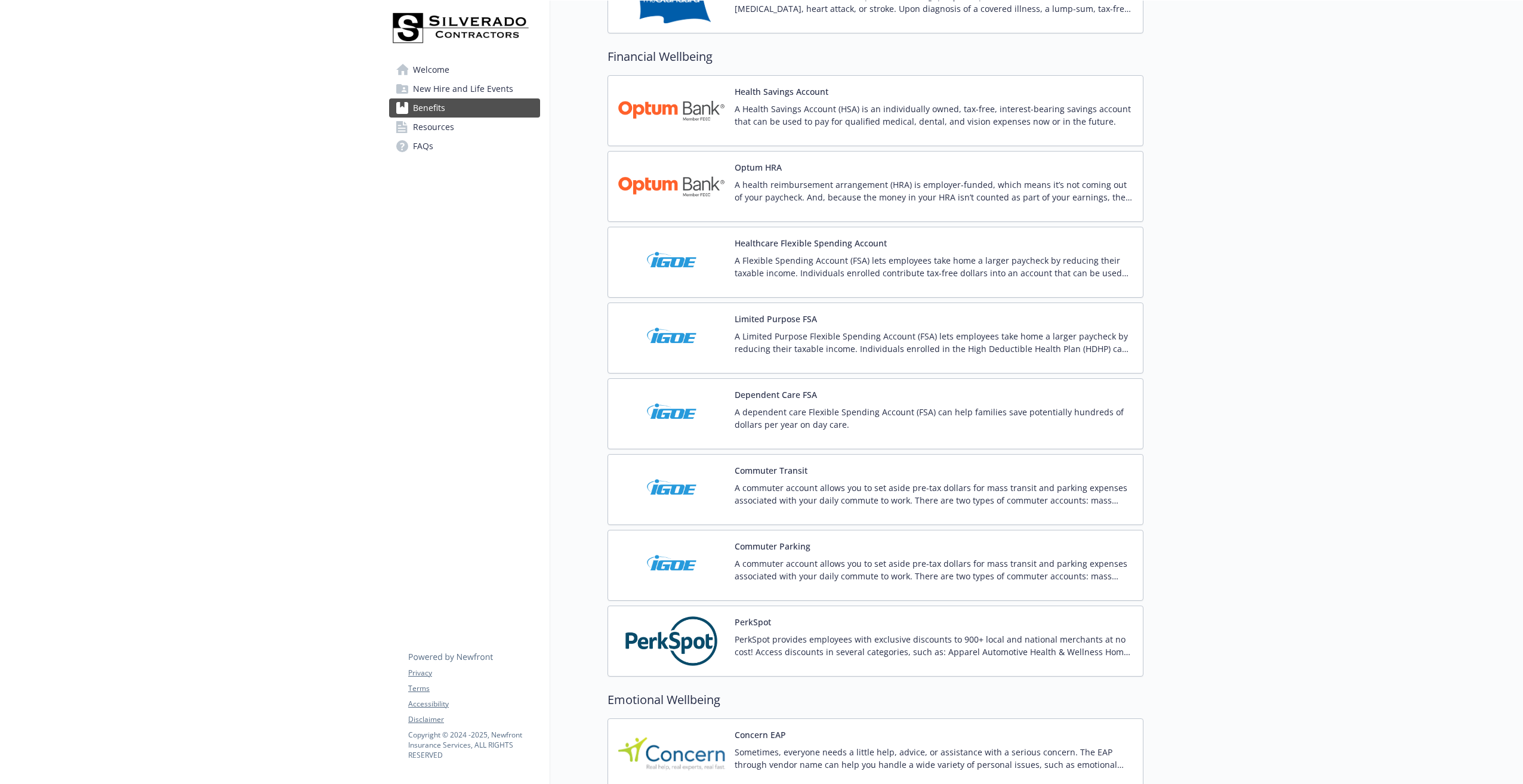  I want to click on p: Sometimes, everyone needs a little help, advice, or assistance with a serious concern. The EAP th..., so click(933, 758).